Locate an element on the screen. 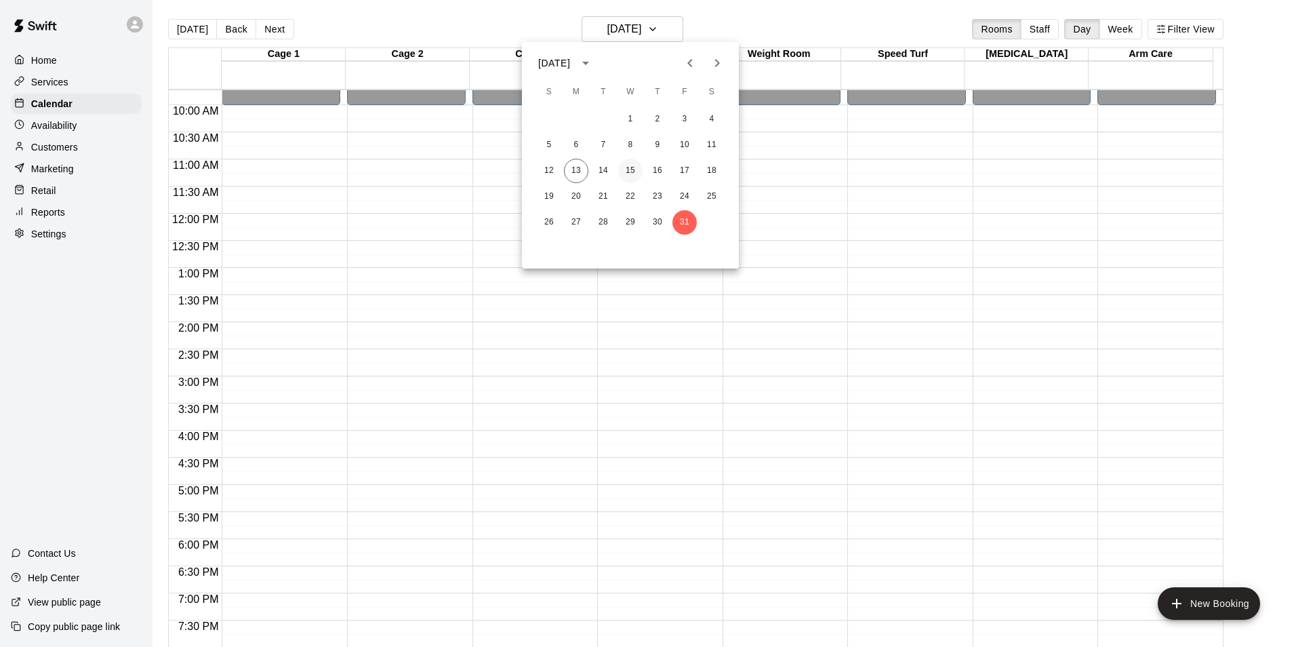  span: Thursday is located at coordinates (658, 92).